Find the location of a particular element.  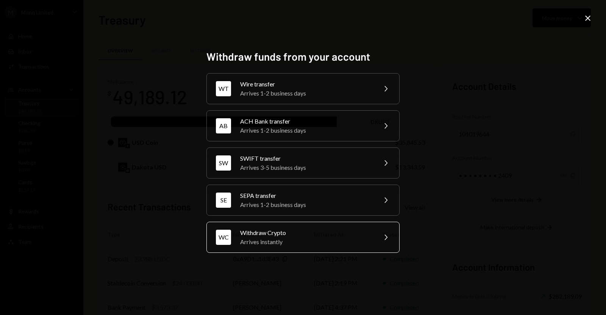

div: WC is located at coordinates (223, 237).